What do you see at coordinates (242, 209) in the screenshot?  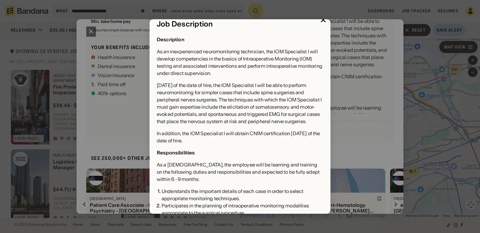 I see `div: Participates in the planning of intraoperative monitoring modalities appropriate to the surgical ...` at bounding box center [242, 209].